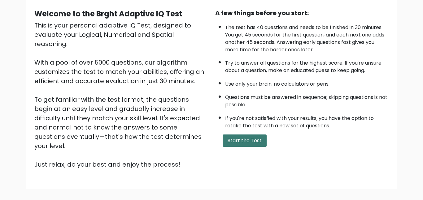  What do you see at coordinates (302, 13) in the screenshot?
I see `div: A few things before you start:` at bounding box center [302, 13].